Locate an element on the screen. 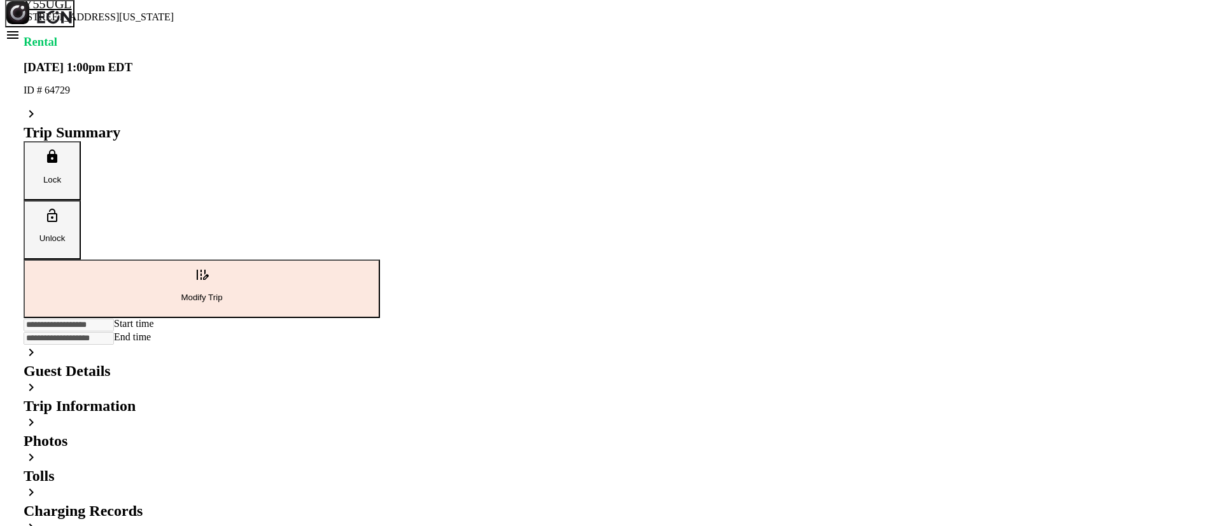 The image size is (1222, 526). button: Modify Trip is located at coordinates (202, 289).